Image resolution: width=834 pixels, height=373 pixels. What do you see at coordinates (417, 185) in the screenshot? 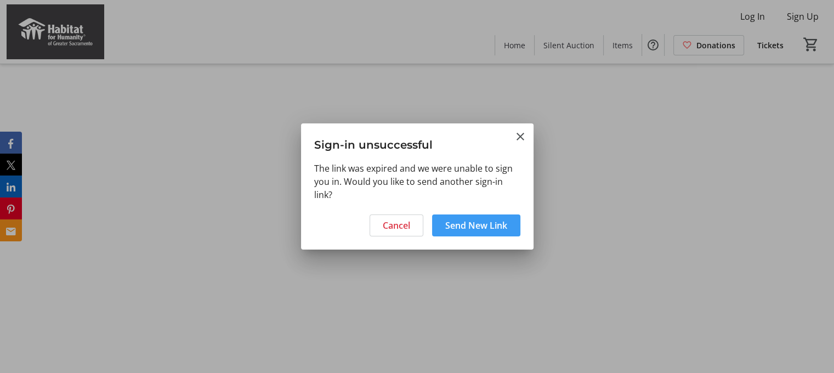
I see `div: The link was expired and we were unable to sign you in. Would you like to send another sign-in link?` at bounding box center [417, 185].